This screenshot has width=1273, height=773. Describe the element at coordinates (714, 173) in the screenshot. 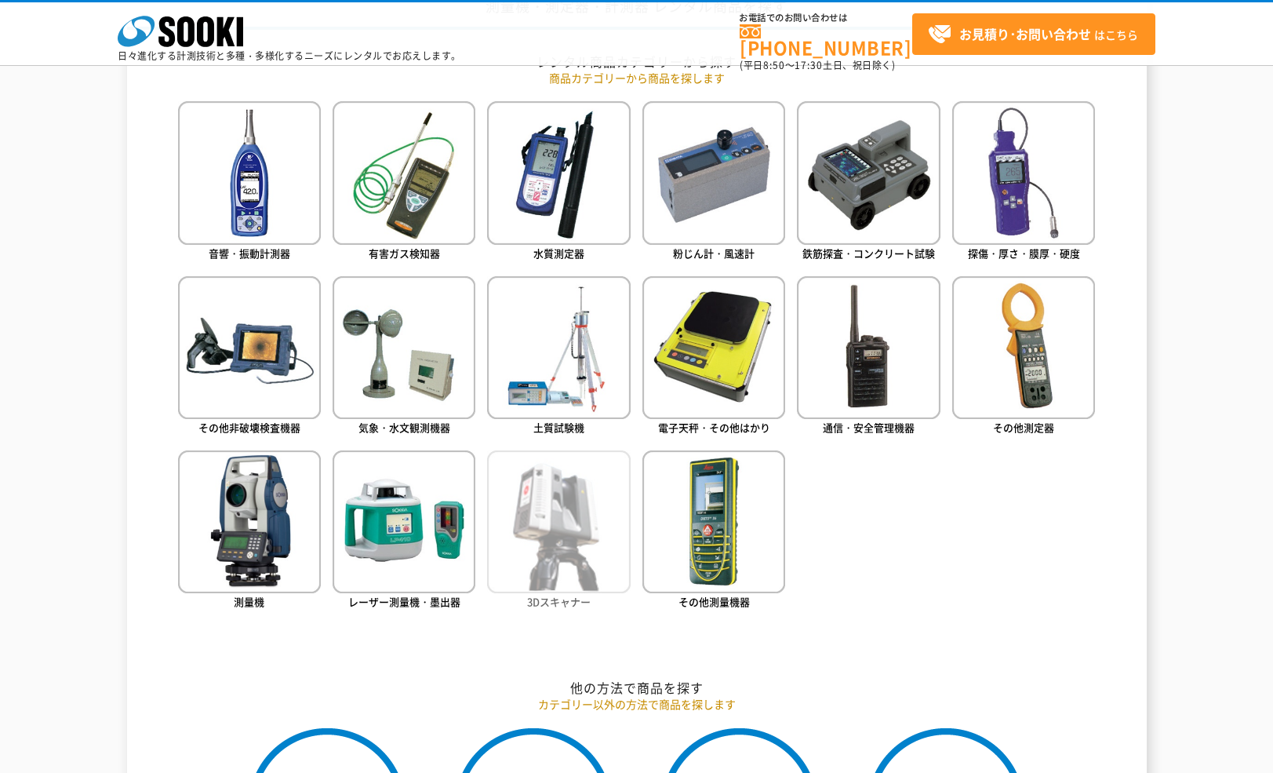

I see `img: 粉じん計・風速計` at that location.